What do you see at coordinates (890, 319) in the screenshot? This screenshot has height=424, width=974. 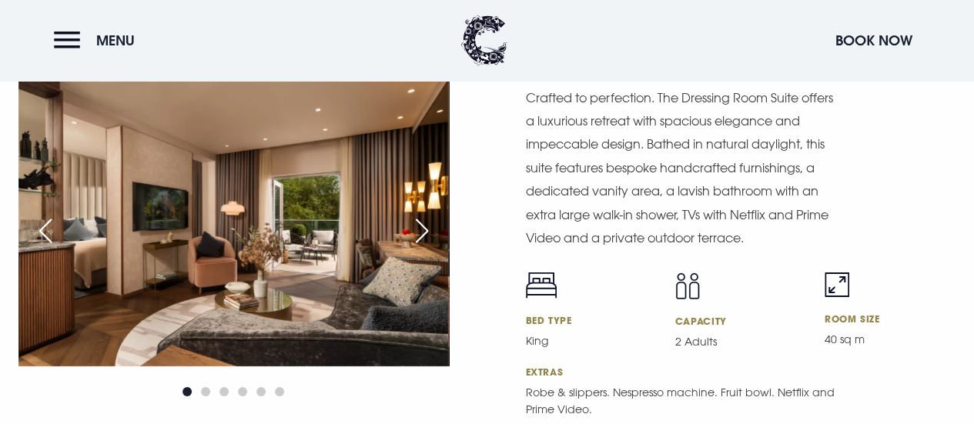 I see `h6: Room Size` at bounding box center [890, 319].